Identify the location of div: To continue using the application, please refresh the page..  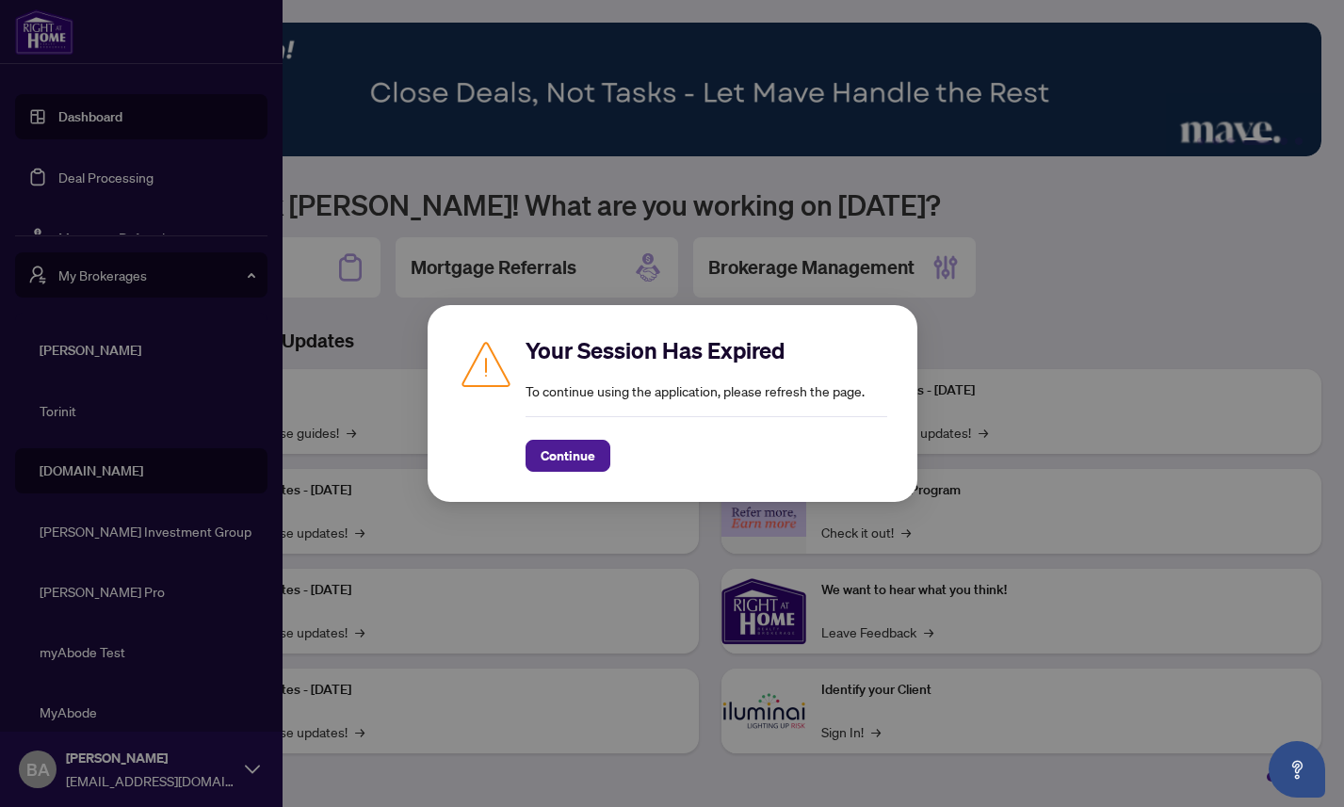
(706, 403).